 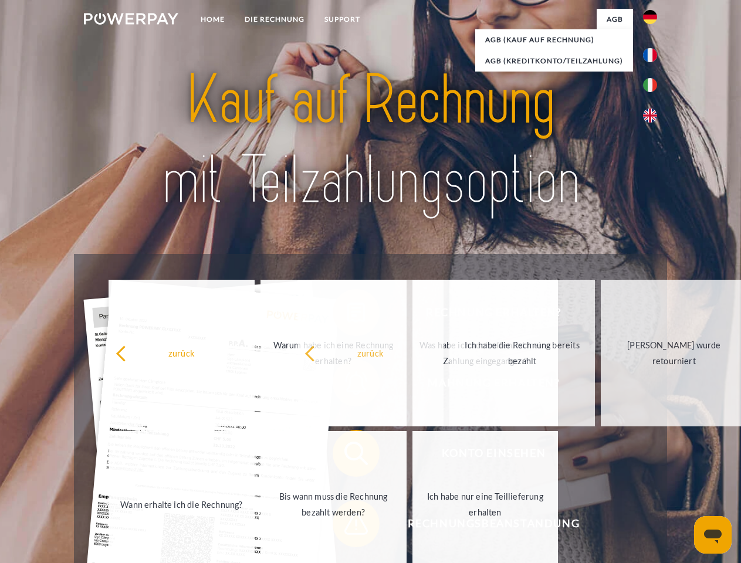 What do you see at coordinates (181, 504) in the screenshot?
I see `div: Wann erhalte ich die Rechnung?` at bounding box center [181, 504].